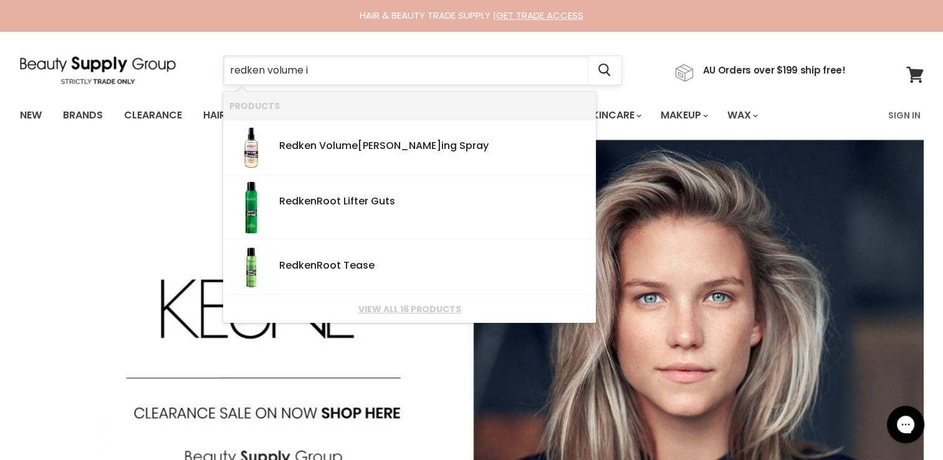  Describe the element at coordinates (613, 115) in the screenshot. I see `a: Skincare` at that location.